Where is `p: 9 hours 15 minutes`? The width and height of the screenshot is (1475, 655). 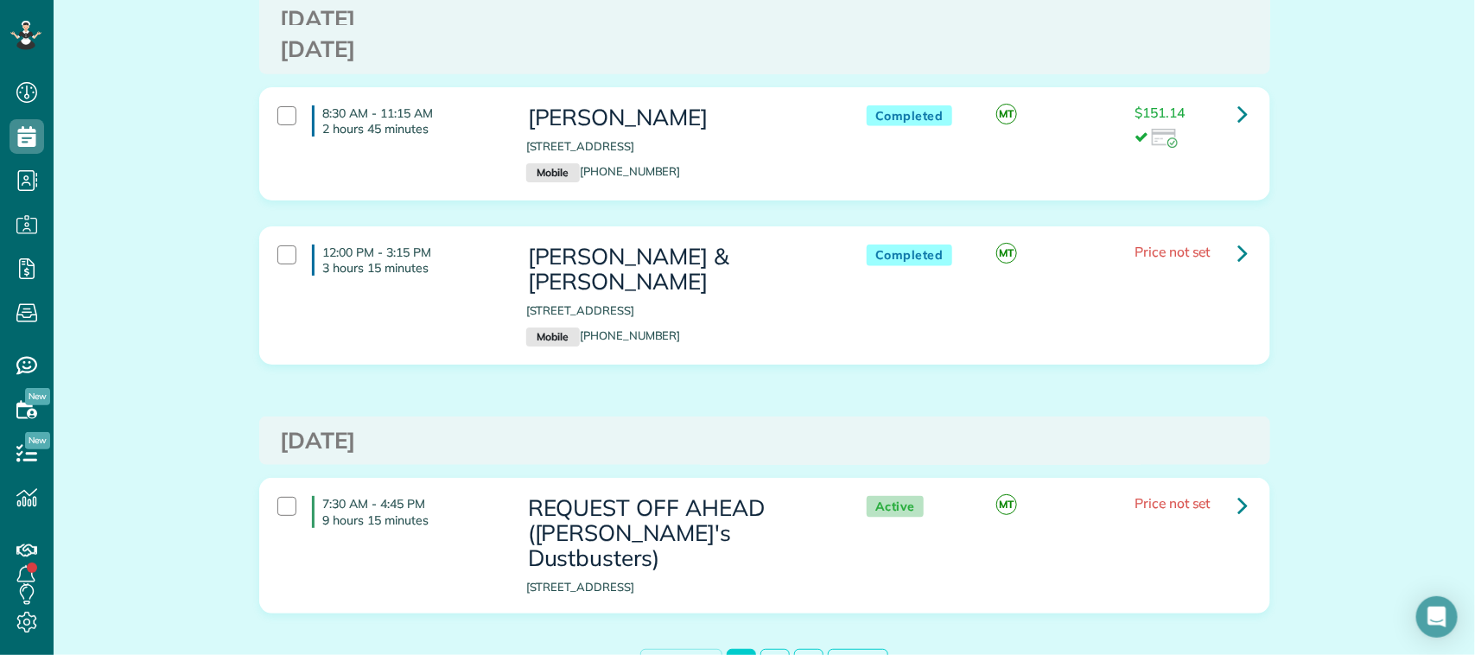
p: 9 hours 15 minutes is located at coordinates (411, 520).